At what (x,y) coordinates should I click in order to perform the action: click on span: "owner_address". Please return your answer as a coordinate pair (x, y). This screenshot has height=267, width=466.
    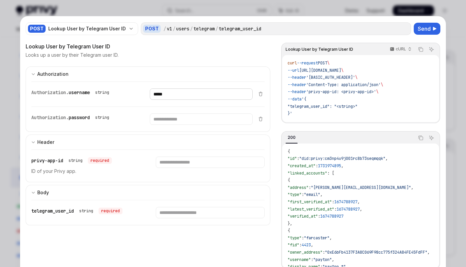
    Looking at the image, I should click on (305, 252).